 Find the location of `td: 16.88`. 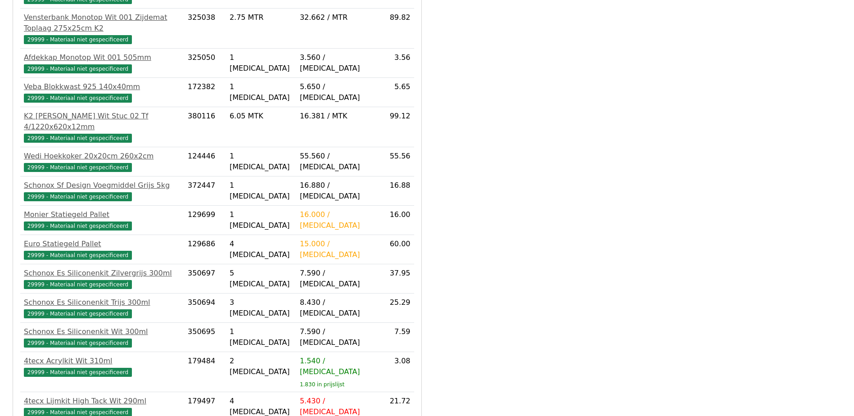

td: 16.88 is located at coordinates (395, 191).